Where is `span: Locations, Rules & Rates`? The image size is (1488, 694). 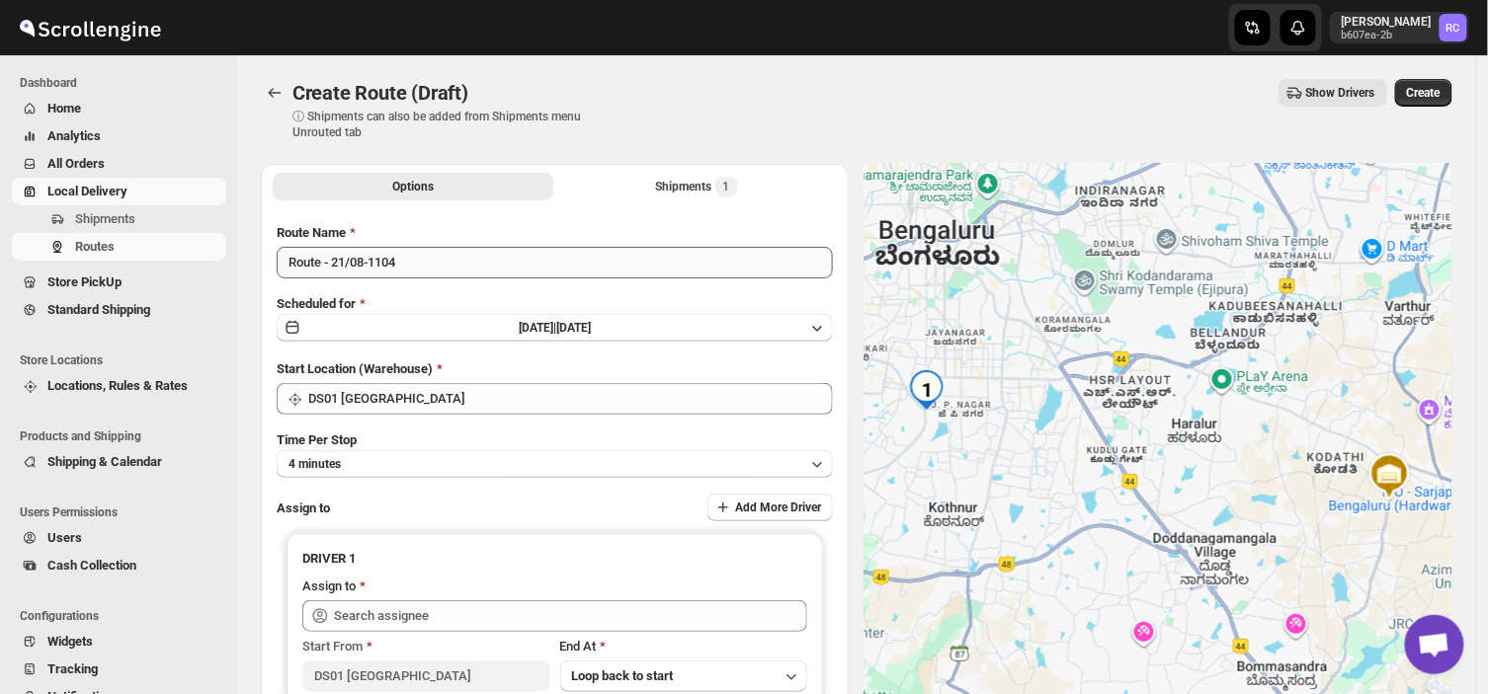 span: Locations, Rules & Rates is located at coordinates (118, 385).